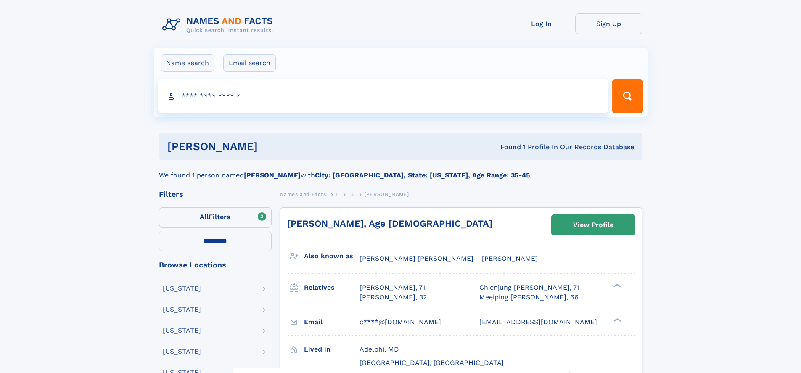  What do you see at coordinates (303, 194) in the screenshot?
I see `a: Names and Facts` at bounding box center [303, 194].